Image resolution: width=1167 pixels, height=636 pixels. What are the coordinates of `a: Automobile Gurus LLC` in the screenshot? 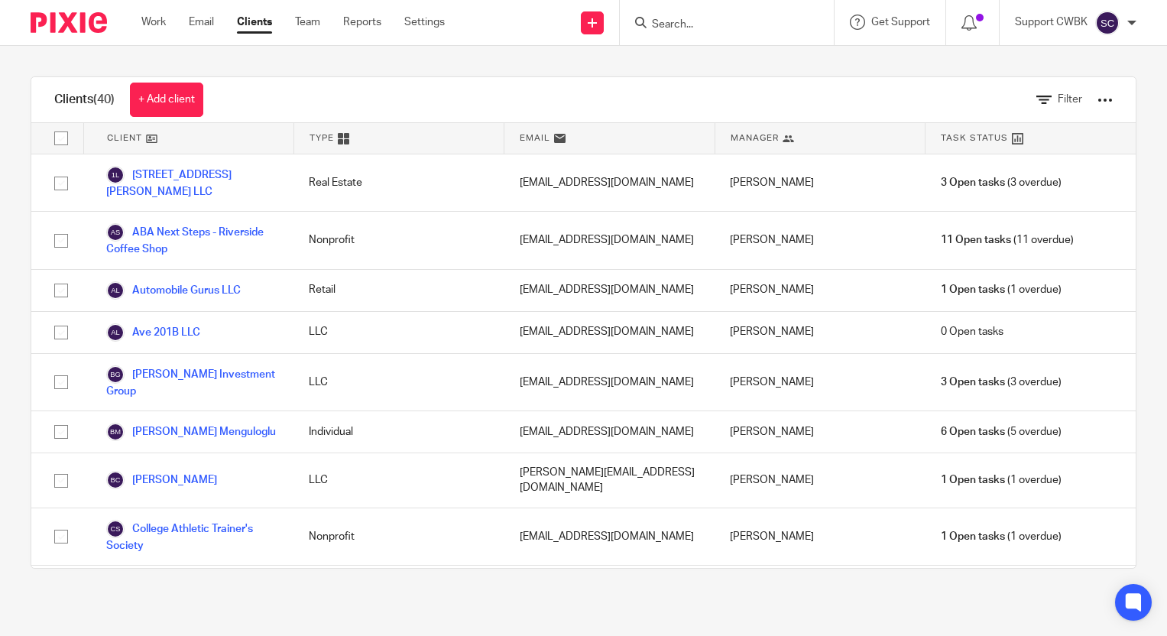 It's located at (173, 290).